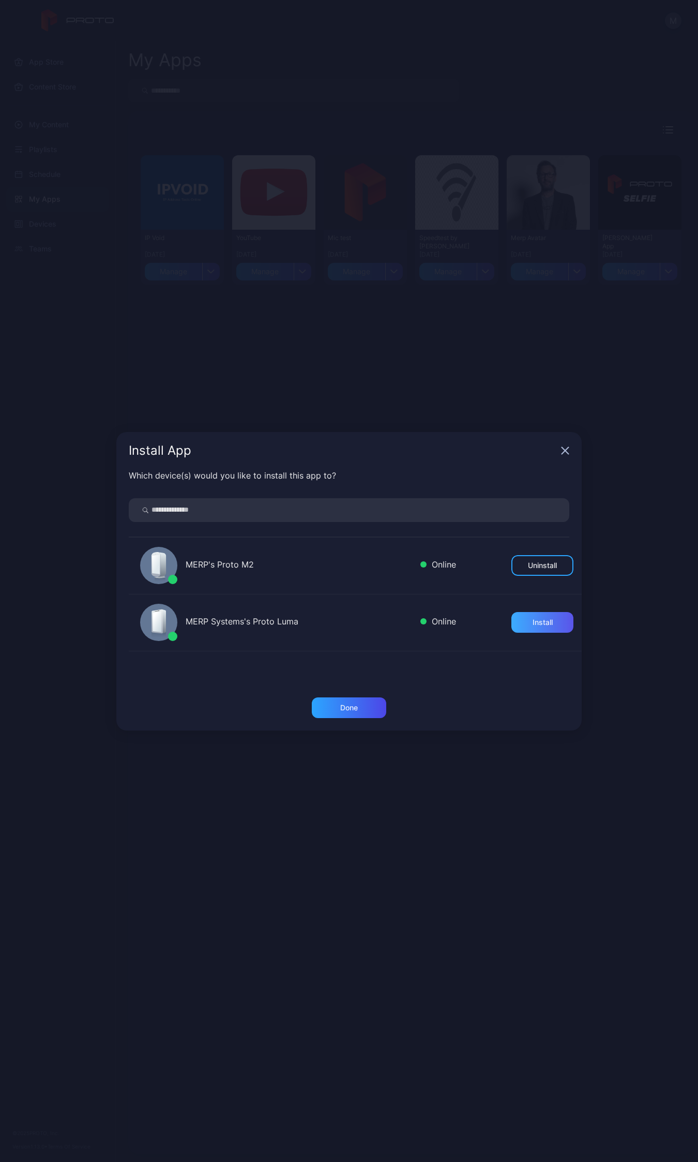 This screenshot has width=698, height=1162. What do you see at coordinates (343, 451) in the screenshot?
I see `div: Install App` at bounding box center [343, 451].